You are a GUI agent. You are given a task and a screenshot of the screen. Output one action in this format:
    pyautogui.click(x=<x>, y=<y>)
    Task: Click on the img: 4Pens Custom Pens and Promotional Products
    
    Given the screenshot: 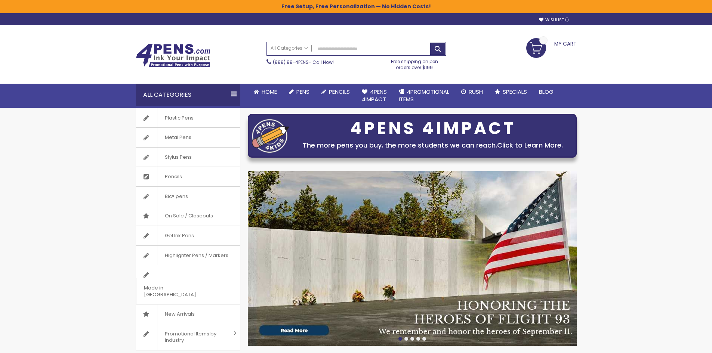 What is the action you would take?
    pyautogui.click(x=173, y=56)
    